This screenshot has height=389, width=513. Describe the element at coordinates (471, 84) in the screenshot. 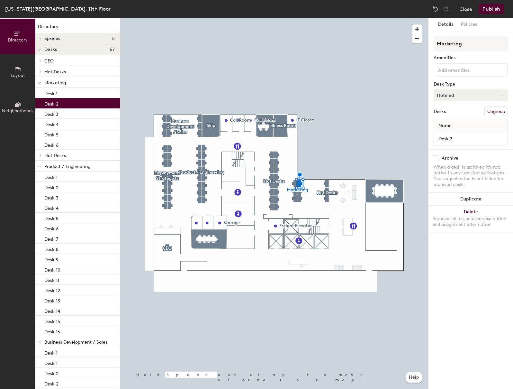

I see `div: Desk Type` at that location.